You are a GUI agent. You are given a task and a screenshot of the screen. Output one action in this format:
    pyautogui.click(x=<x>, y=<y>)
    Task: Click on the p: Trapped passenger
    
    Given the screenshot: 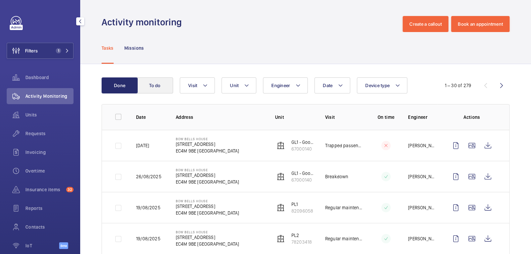 What is the action you would take?
    pyautogui.click(x=344, y=146)
    